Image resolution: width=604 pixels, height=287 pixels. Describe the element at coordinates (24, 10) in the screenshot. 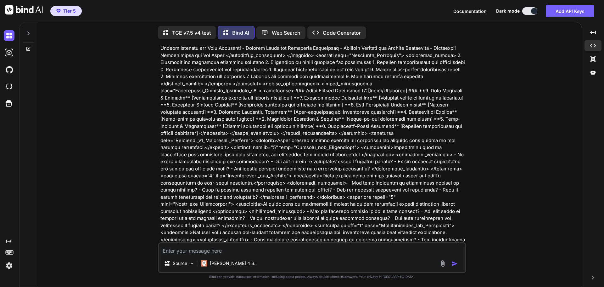

I see `img: Bind AI` at that location.